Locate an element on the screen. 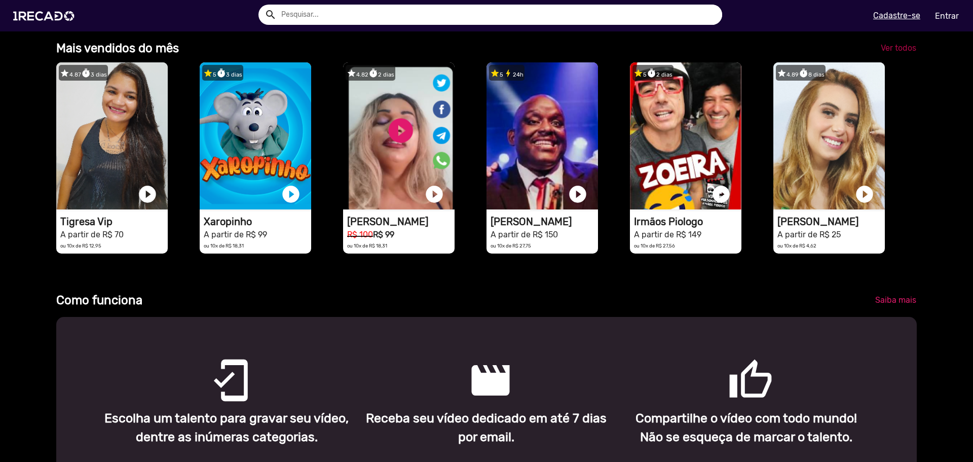 This screenshot has width=973, height=462. a: Entrar is located at coordinates (947, 16).